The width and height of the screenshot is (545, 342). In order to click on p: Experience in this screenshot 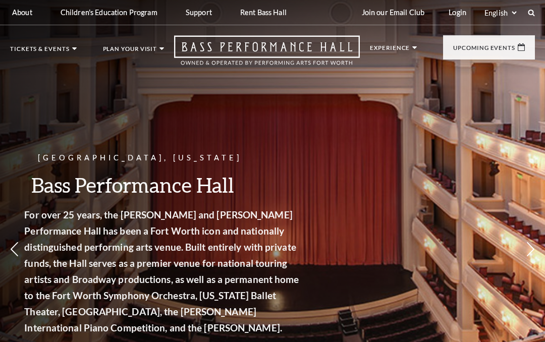, I will do `click(390, 50)`.